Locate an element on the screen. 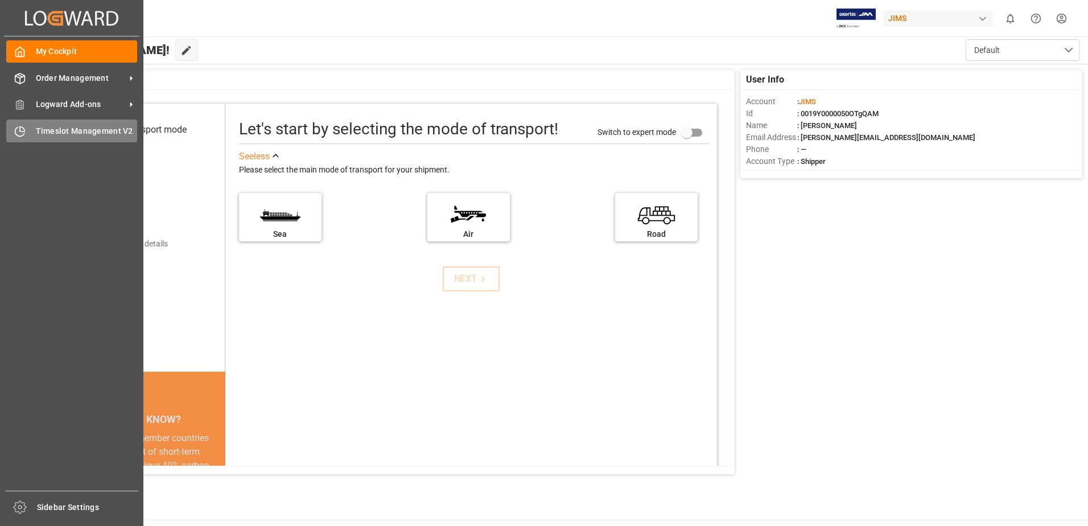 This screenshot has width=1088, height=526. span: Account is located at coordinates (771, 101).